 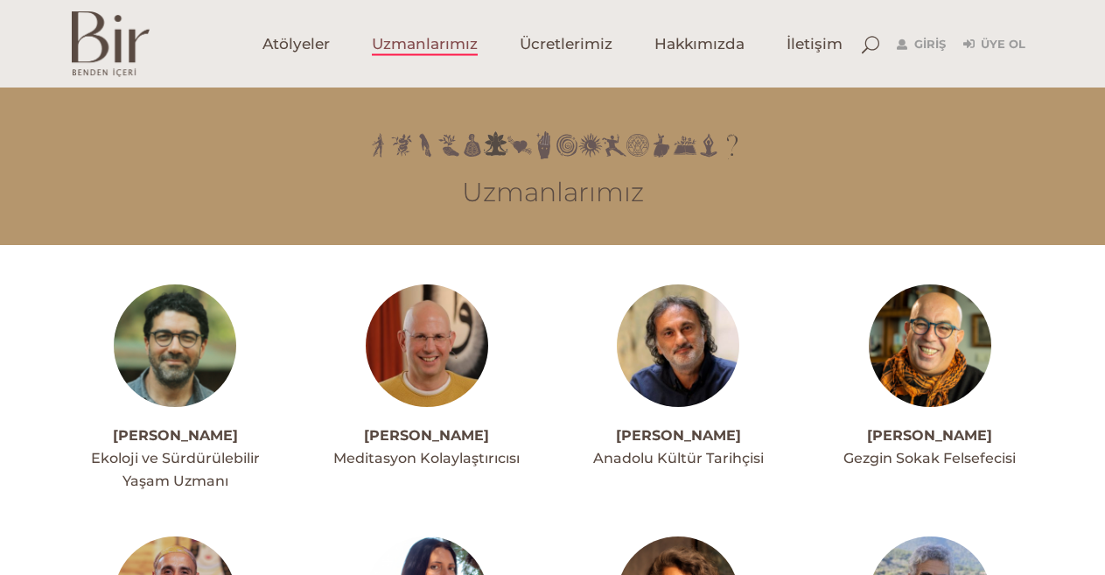 What do you see at coordinates (427, 346) in the screenshot?
I see `img: meditasyon-ahmet-1-300x300.jpg` at bounding box center [427, 346].